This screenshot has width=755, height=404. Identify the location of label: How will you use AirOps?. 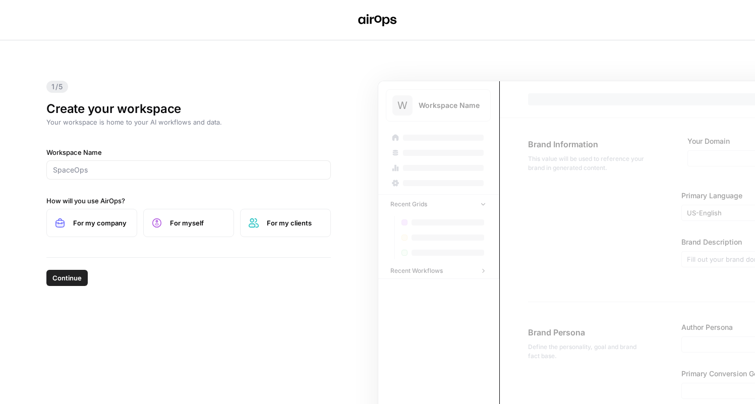
(189, 201).